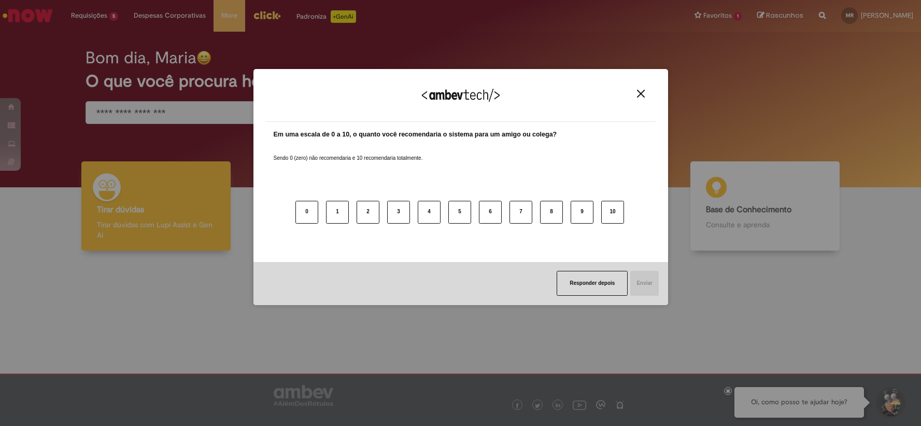  What do you see at coordinates (641, 93) in the screenshot?
I see `img: Close` at bounding box center [641, 93].